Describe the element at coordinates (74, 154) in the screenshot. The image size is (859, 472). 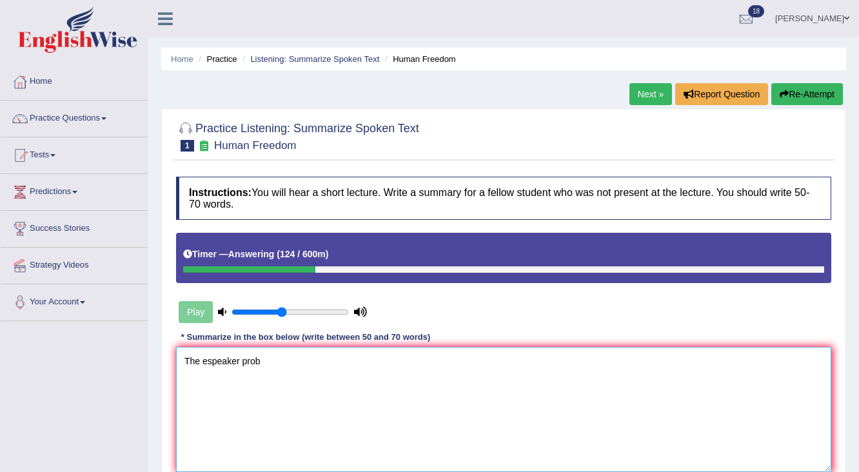
I see `a: Tests` at that location.